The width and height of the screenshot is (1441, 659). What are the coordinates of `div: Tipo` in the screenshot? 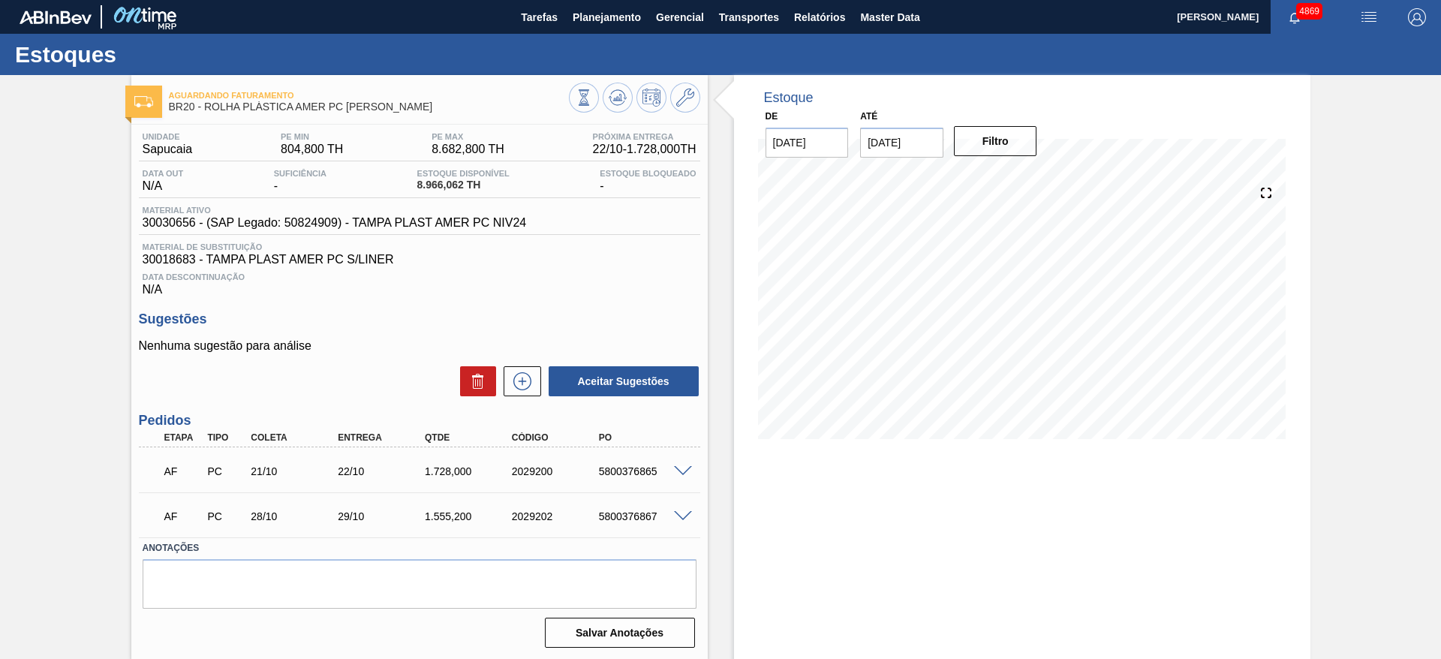 It's located at (226, 438).